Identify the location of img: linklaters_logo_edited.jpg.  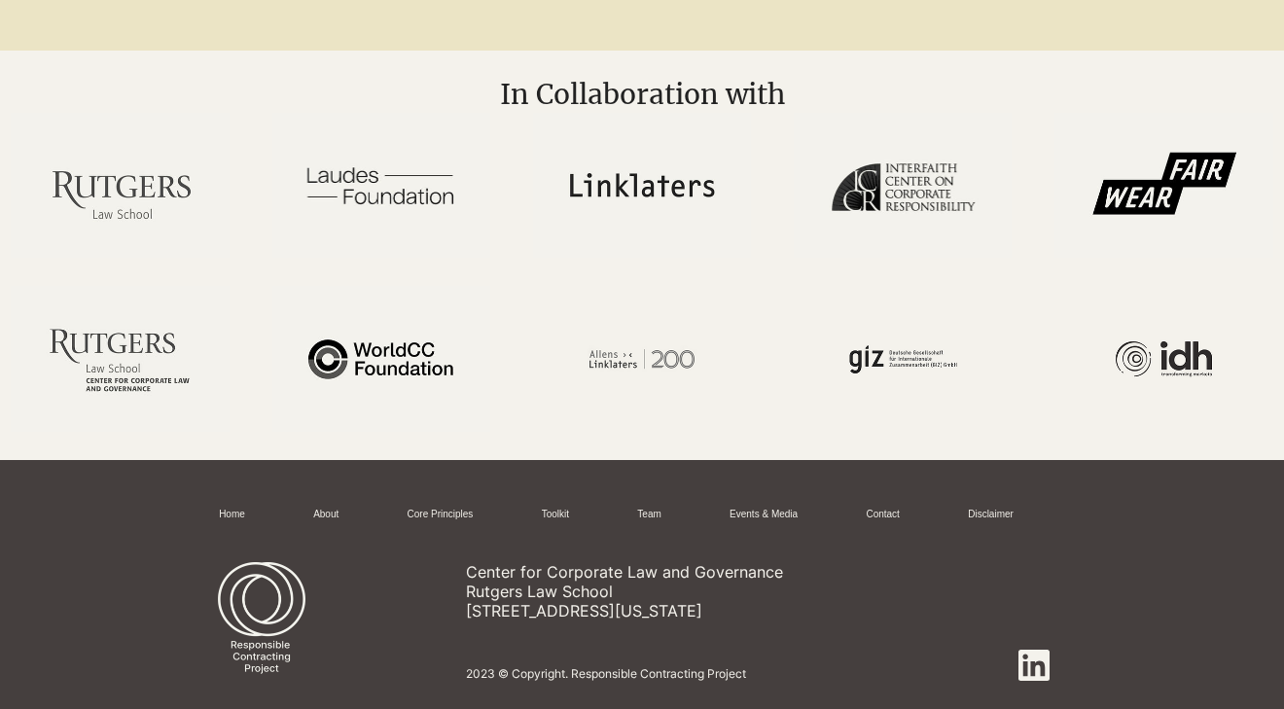
(642, 185).